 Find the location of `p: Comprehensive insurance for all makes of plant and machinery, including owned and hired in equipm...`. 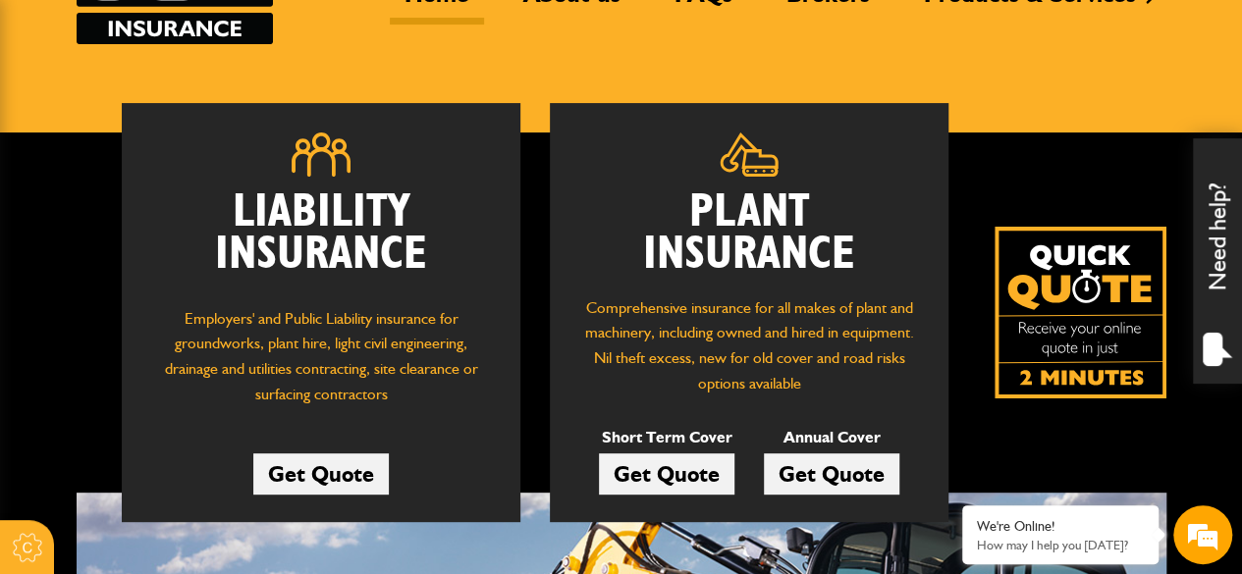

p: Comprehensive insurance for all makes of plant and machinery, including owned and hired in equipm... is located at coordinates (749, 346).